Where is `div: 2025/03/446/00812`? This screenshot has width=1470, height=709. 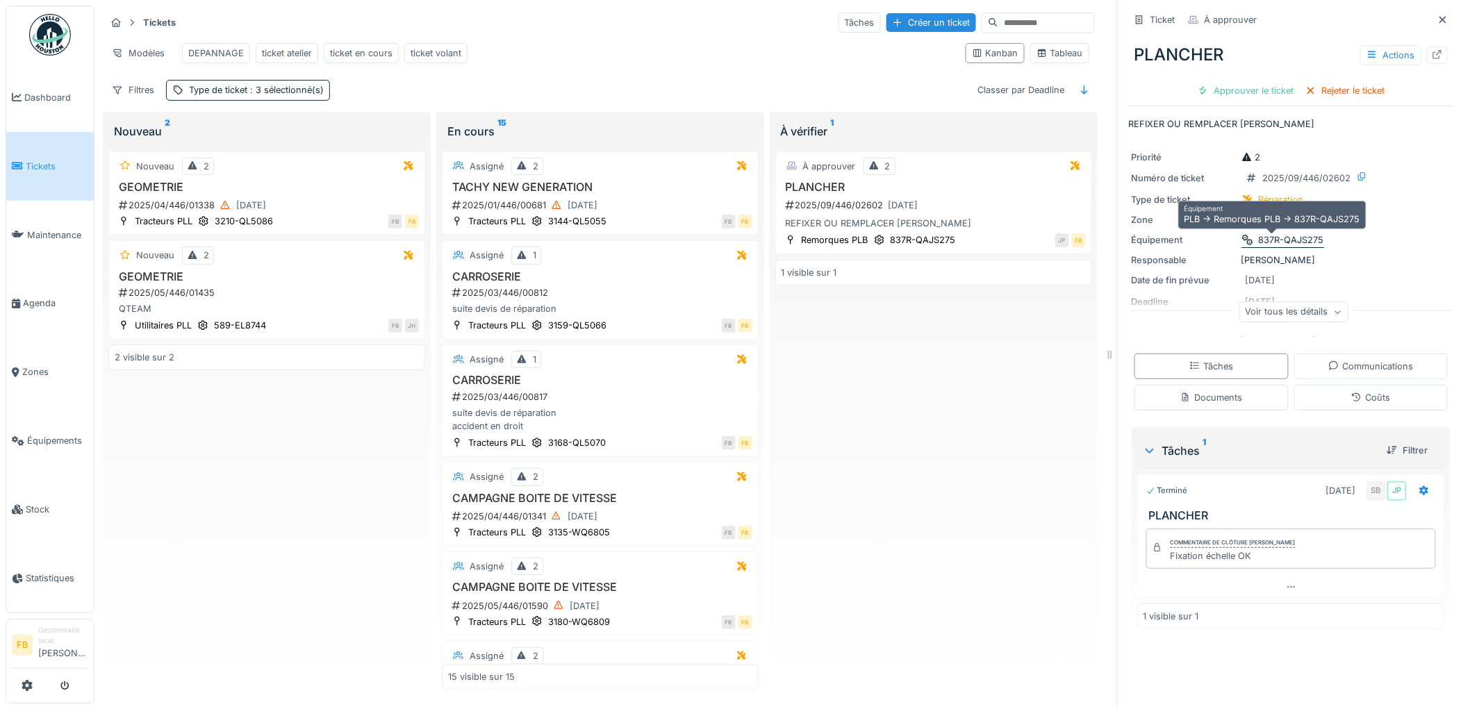
div: 2025/03/446/00812 is located at coordinates (601, 292).